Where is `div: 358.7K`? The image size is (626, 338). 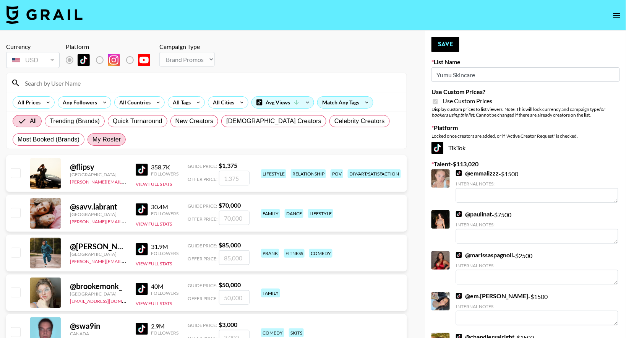 div: 358.7K is located at coordinates (165, 167).